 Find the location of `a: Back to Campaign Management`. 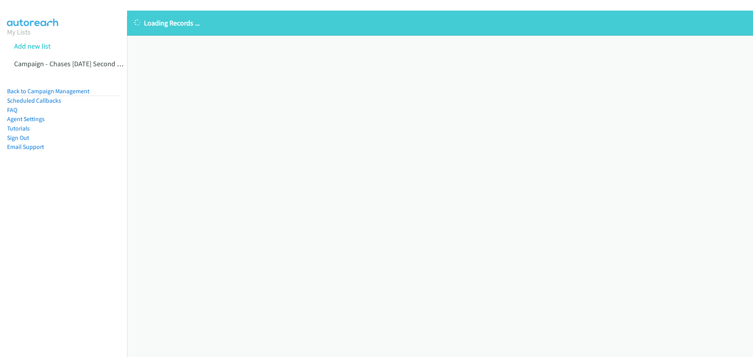

a: Back to Campaign Management is located at coordinates (48, 91).